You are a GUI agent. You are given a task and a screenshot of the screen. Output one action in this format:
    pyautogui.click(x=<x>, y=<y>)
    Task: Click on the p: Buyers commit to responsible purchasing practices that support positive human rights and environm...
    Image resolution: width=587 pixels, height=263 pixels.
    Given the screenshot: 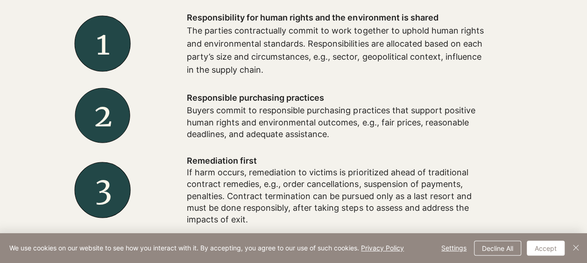 What is the action you would take?
    pyautogui.click(x=336, y=122)
    